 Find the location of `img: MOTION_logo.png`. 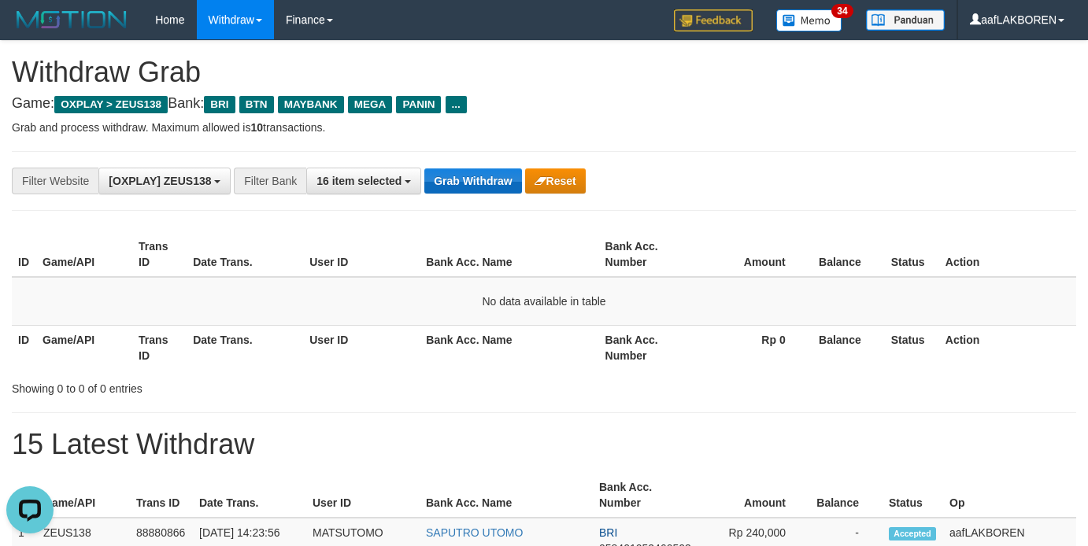

img: MOTION_logo.png is located at coordinates (72, 20).